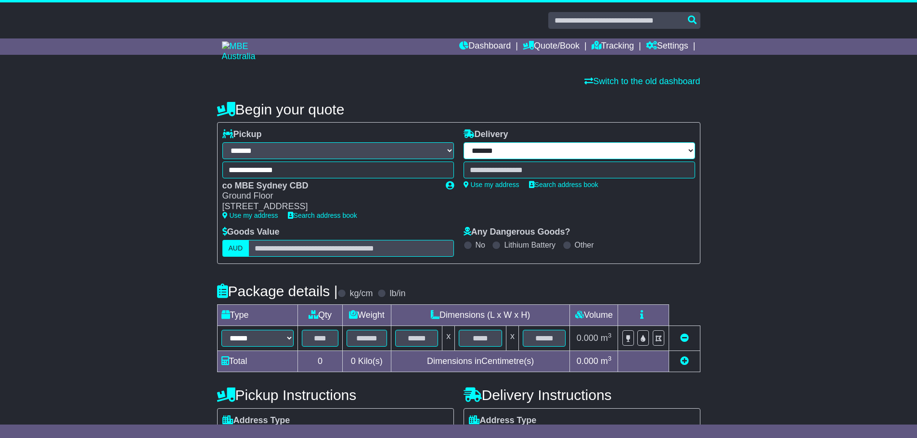  I want to click on td: 0, so click(320, 361).